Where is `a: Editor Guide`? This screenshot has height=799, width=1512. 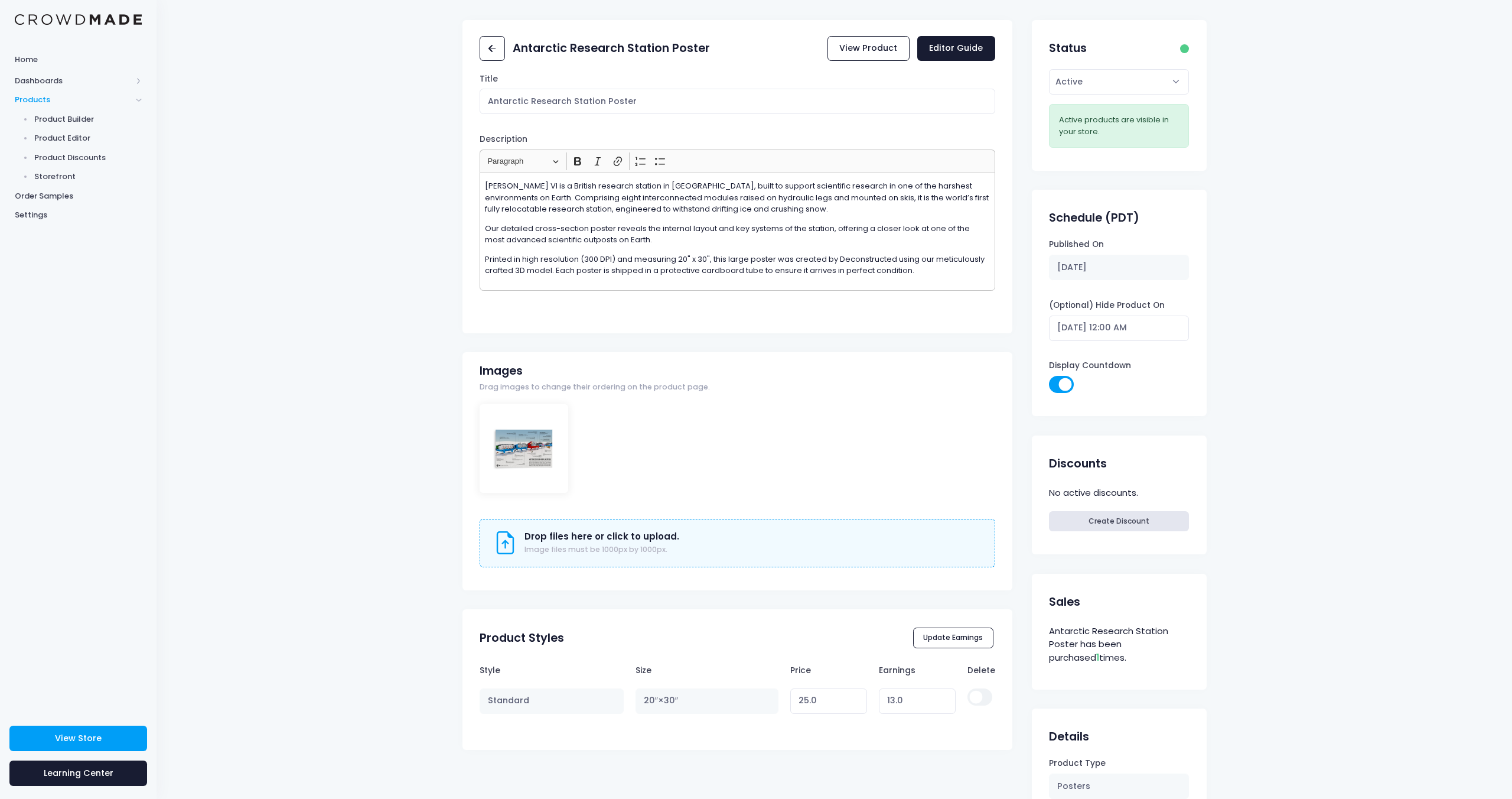 a: Editor Guide is located at coordinates (956, 48).